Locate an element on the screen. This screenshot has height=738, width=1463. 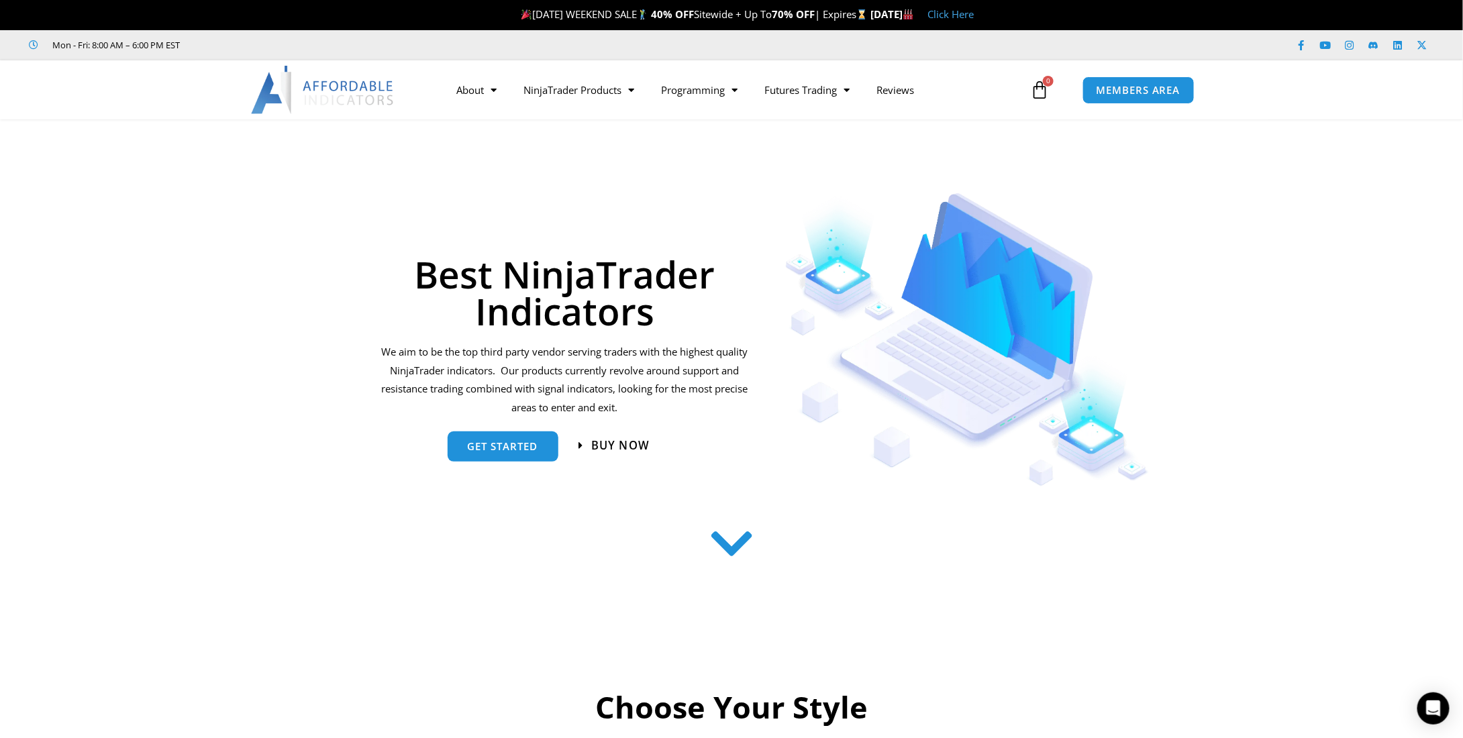
h2: Choose Your Style is located at coordinates (731, 707).